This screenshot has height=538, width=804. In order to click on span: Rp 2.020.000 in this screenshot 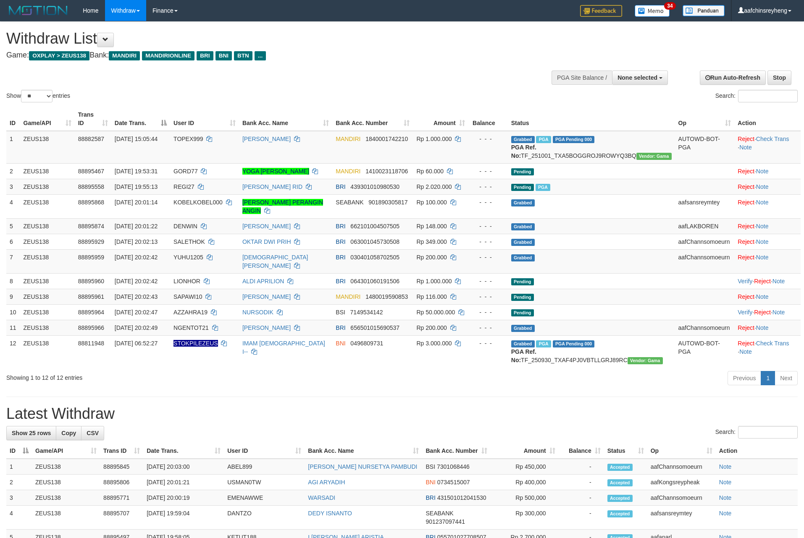, I will do `click(434, 187)`.